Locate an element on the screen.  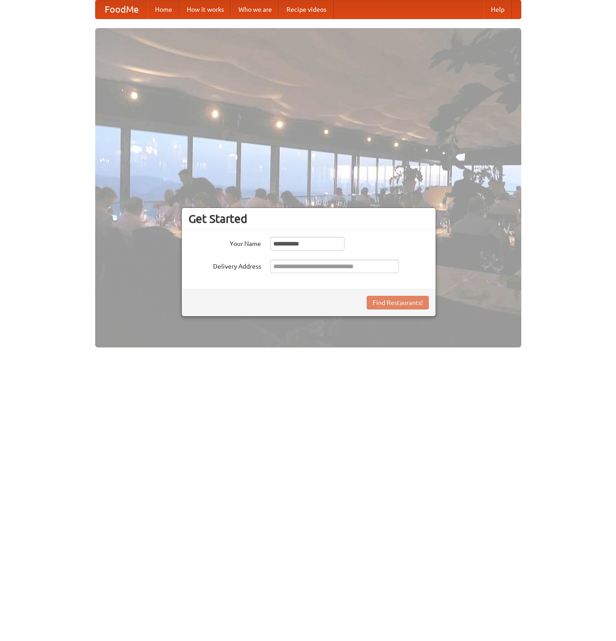
a: Recipe videos is located at coordinates (306, 10).